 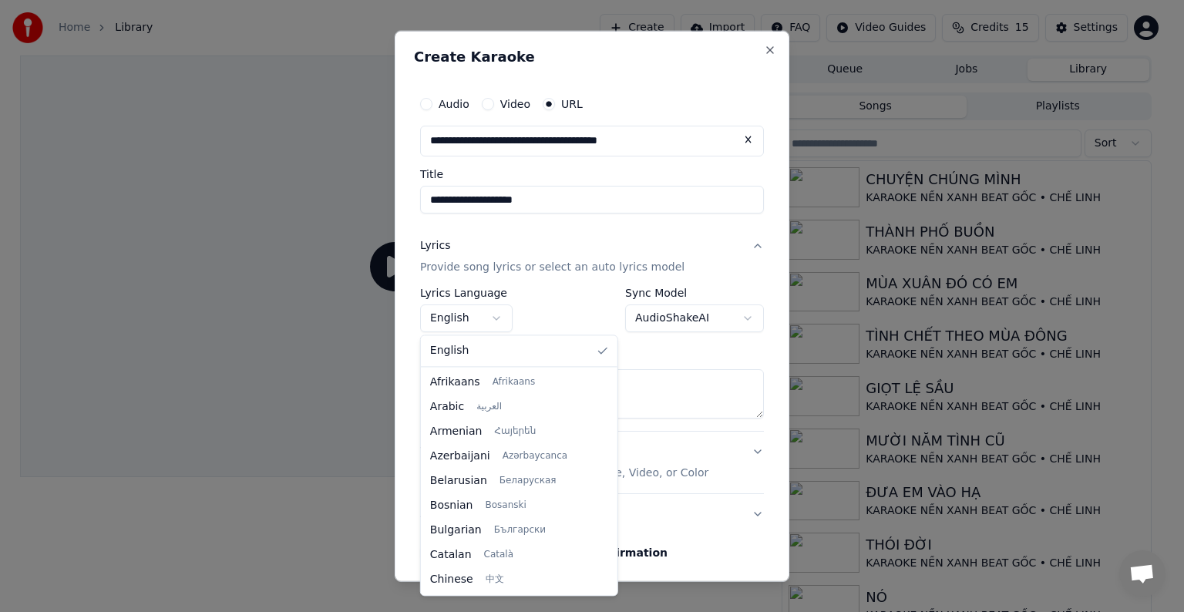 I want to click on span: Armenian, so click(x=456, y=432).